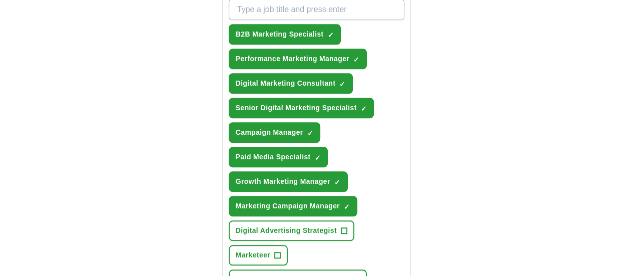  What do you see at coordinates (291, 230) in the screenshot?
I see `button: Digital Advertising Strategist` at bounding box center [291, 230].